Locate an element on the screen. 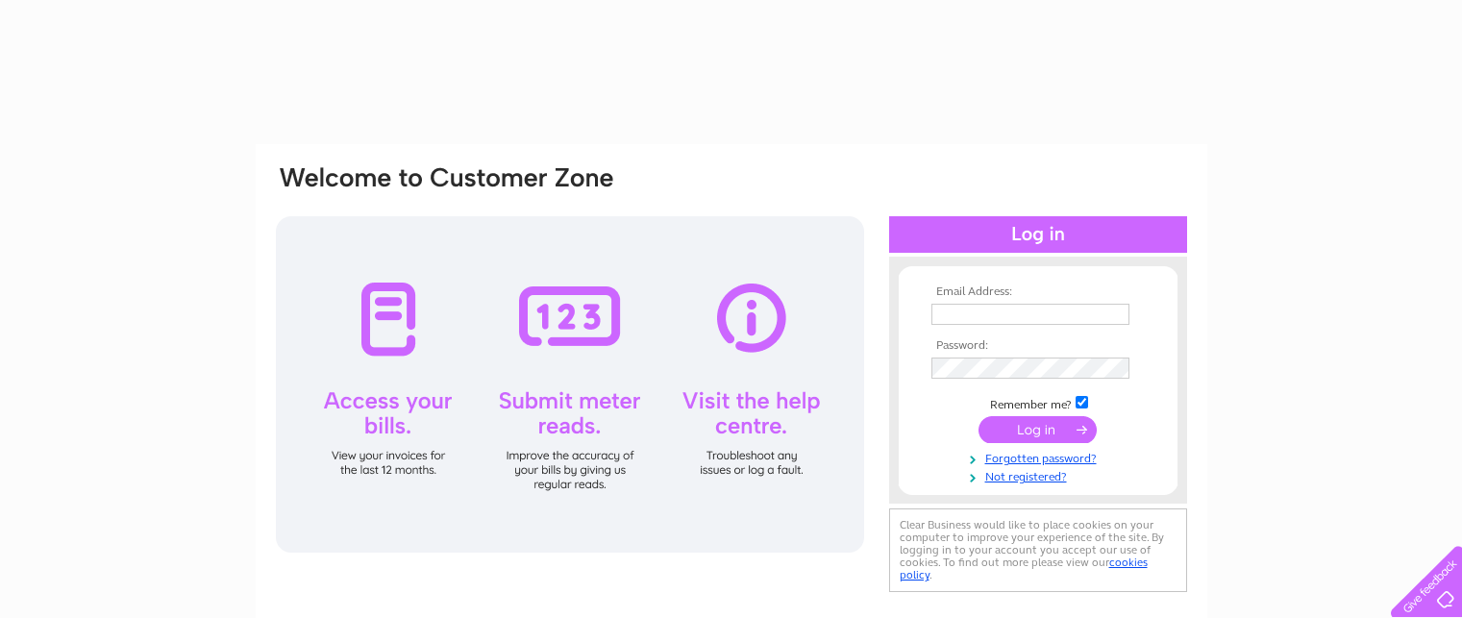 This screenshot has height=618, width=1462. th: Email Address: is located at coordinates (1038, 292).